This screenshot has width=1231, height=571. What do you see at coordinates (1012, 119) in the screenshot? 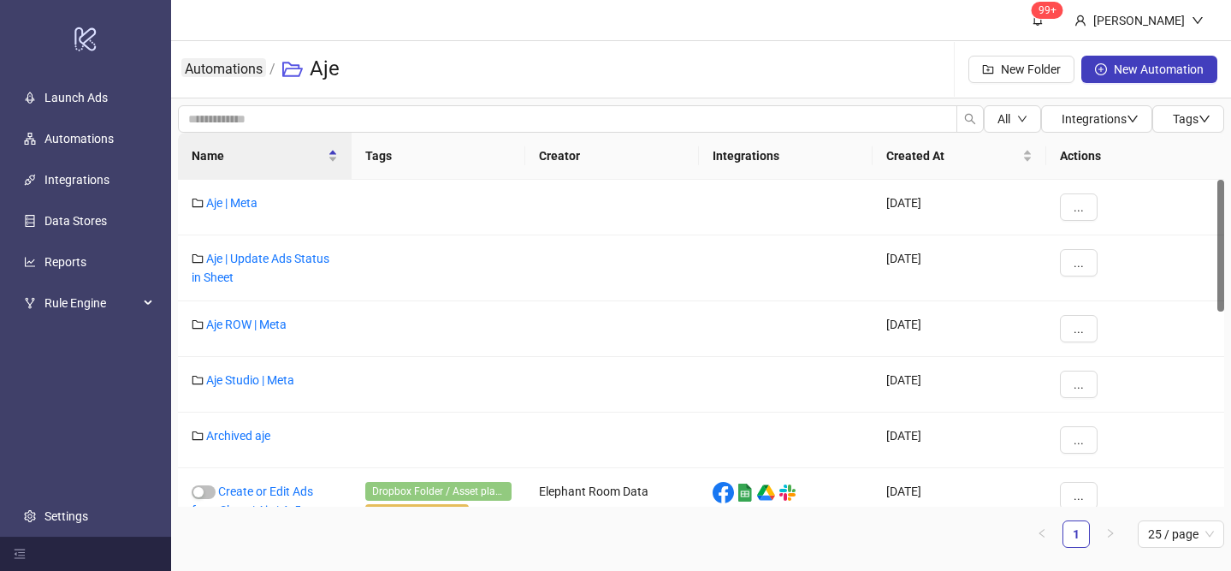
I see `button: Alldown` at bounding box center [1012, 119].